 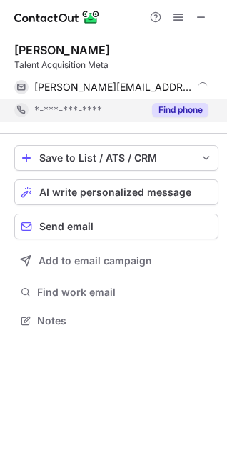 I want to click on div: Save to List / ATS / CRM, so click(x=117, y=158).